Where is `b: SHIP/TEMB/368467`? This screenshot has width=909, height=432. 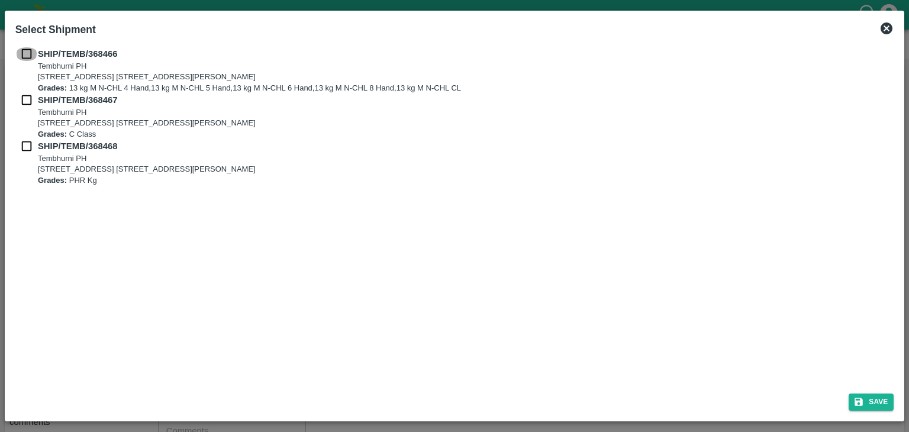 b: SHIP/TEMB/368467 is located at coordinates (77, 100).